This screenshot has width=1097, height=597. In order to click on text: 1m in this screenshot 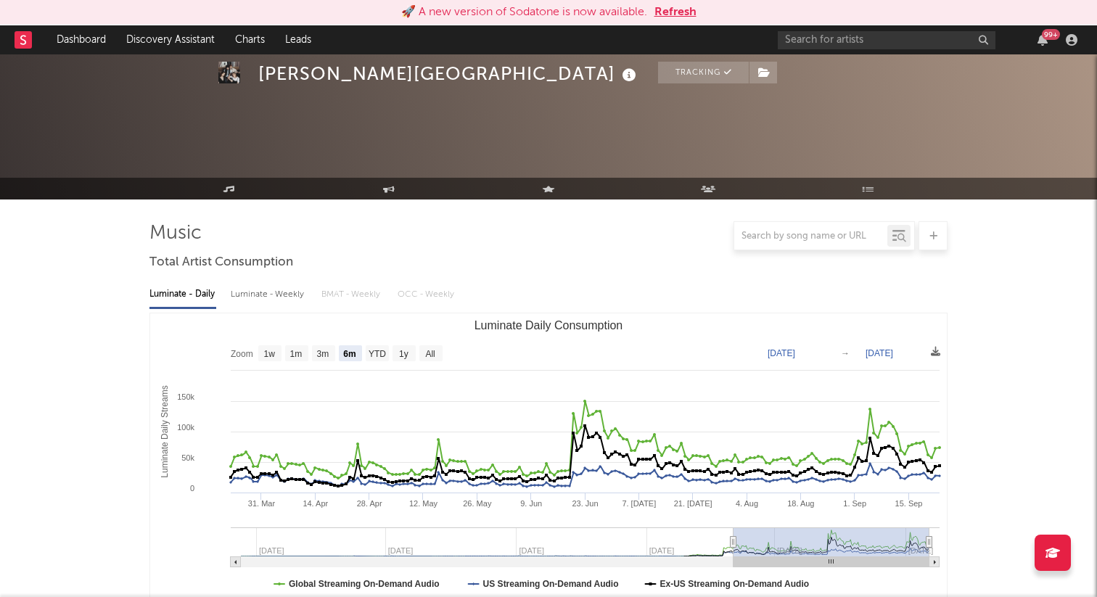, I will do `click(296, 354)`.